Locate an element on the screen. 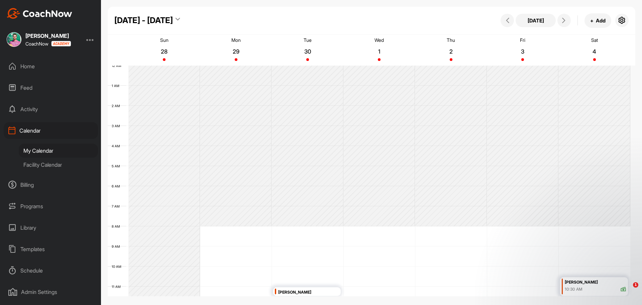 This screenshot has height=305, width=642. div: Library is located at coordinates (51, 227).